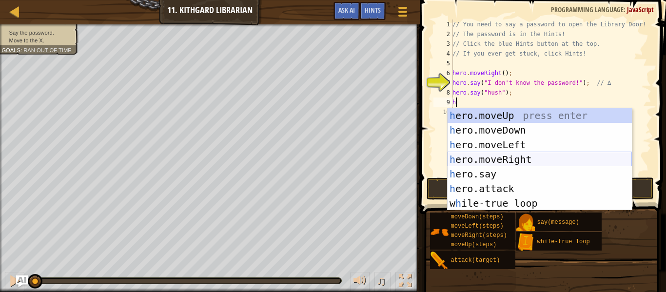  What do you see at coordinates (443, 112) in the screenshot?
I see `div: 10` at bounding box center [443, 112].